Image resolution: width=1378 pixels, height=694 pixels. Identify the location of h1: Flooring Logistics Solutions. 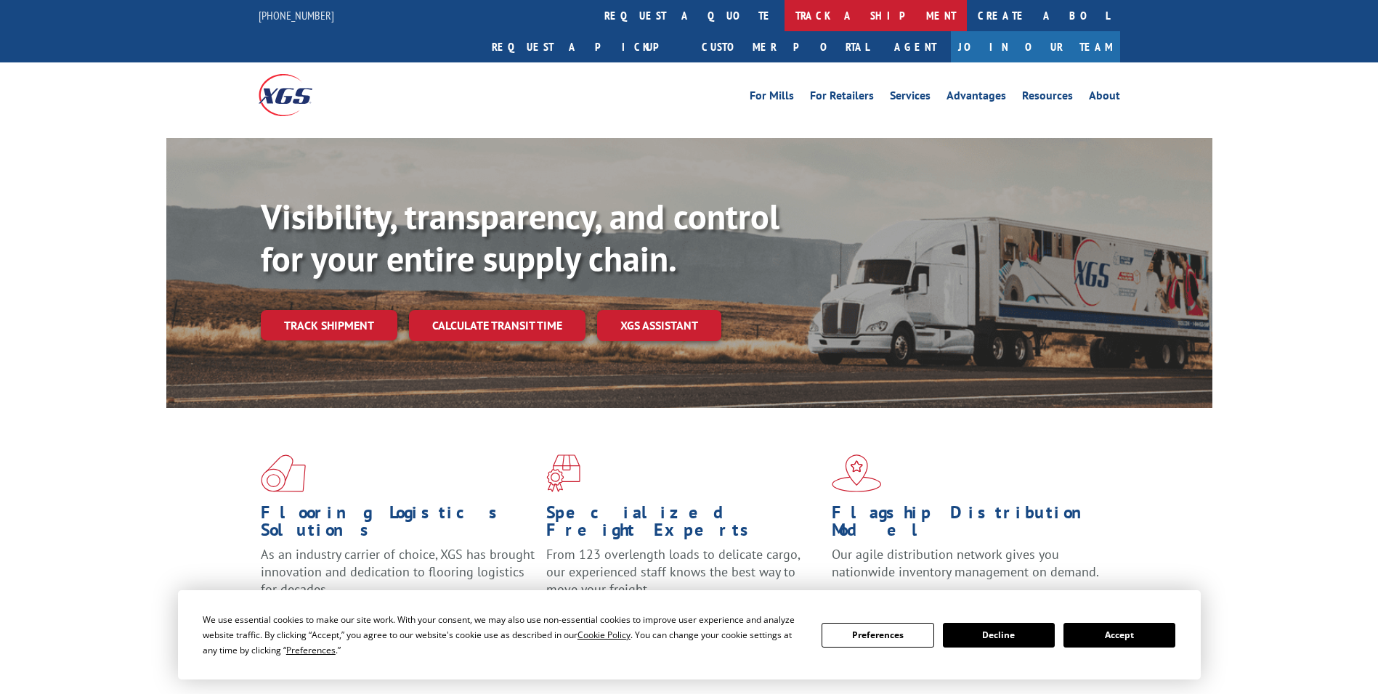
(398, 525).